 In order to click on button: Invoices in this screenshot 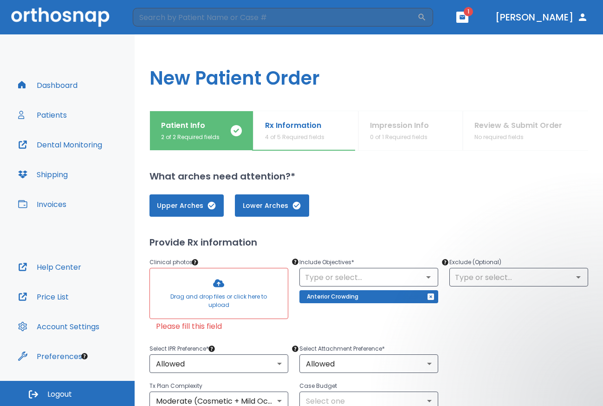, I will do `click(42, 204)`.